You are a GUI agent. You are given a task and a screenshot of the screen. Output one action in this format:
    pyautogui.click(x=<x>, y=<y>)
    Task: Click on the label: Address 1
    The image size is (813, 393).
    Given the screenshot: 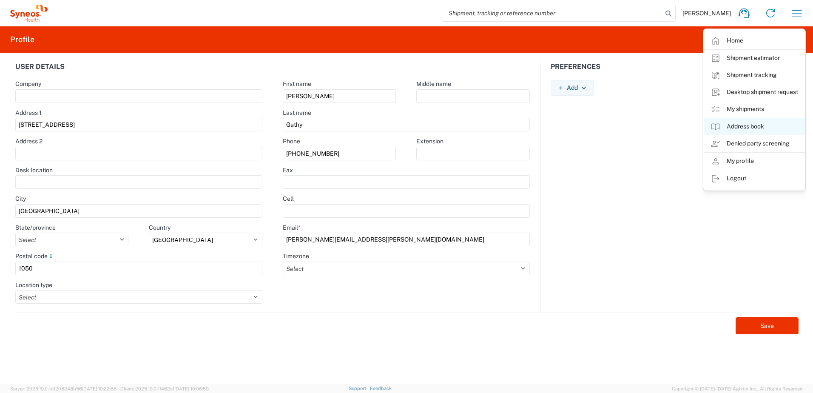 What is the action you would take?
    pyautogui.click(x=29, y=113)
    